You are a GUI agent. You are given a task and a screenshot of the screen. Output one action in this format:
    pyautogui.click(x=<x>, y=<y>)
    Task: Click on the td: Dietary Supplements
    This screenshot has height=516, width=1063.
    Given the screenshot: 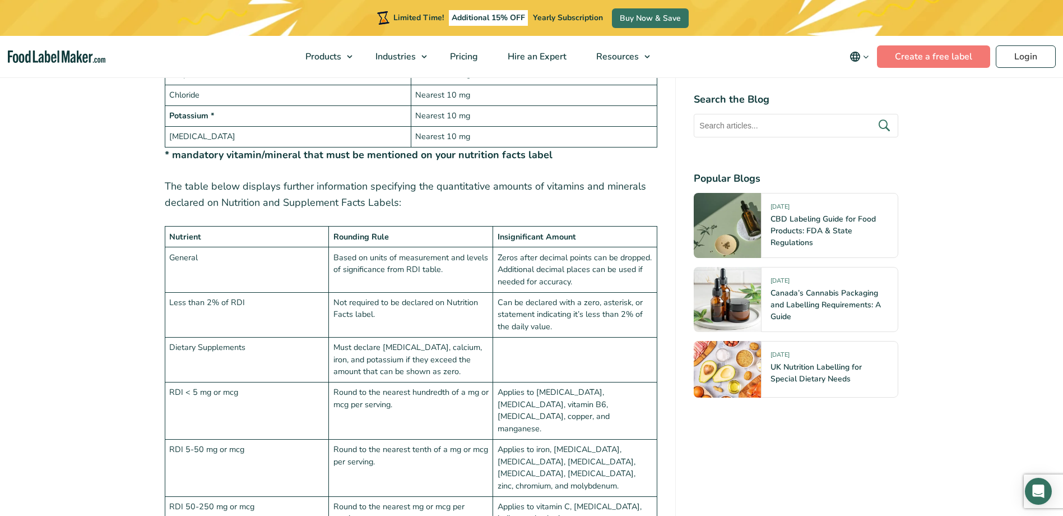 What is the action you would take?
    pyautogui.click(x=247, y=359)
    